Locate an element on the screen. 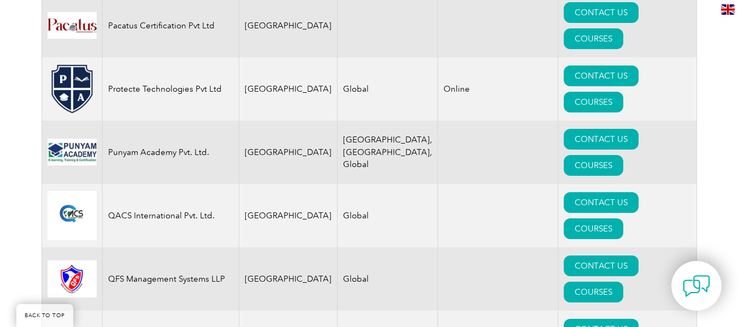 The image size is (738, 327). img: 0b361341-efa0-ea11-a812-000d3ae11abd-logo.jpg is located at coordinates (72, 279).